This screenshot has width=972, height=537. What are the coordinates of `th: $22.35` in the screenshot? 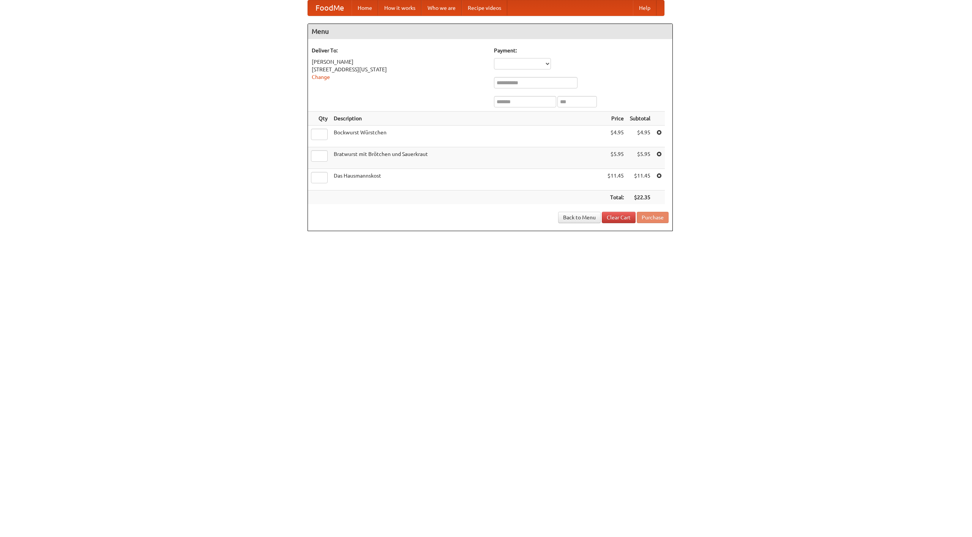 It's located at (640, 197).